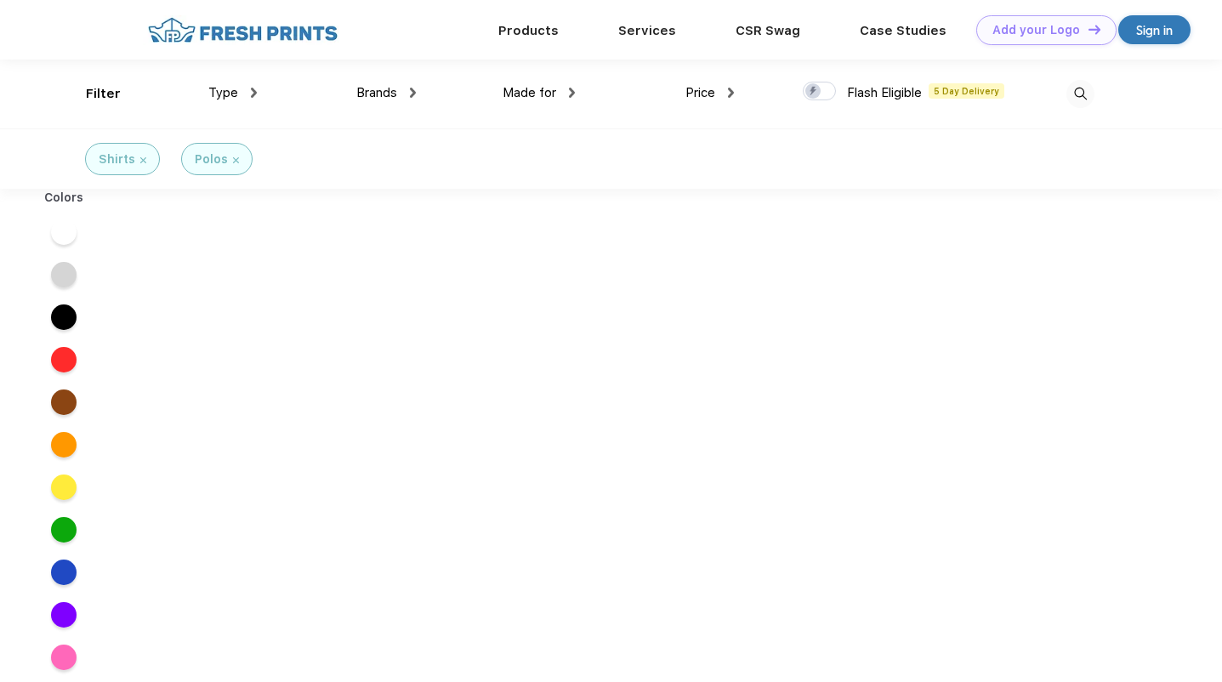 This screenshot has width=1222, height=682. What do you see at coordinates (528, 31) in the screenshot?
I see `a: Products` at bounding box center [528, 31].